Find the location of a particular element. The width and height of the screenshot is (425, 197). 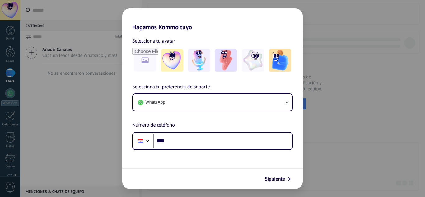

img: -4.jpeg is located at coordinates (253, 60).